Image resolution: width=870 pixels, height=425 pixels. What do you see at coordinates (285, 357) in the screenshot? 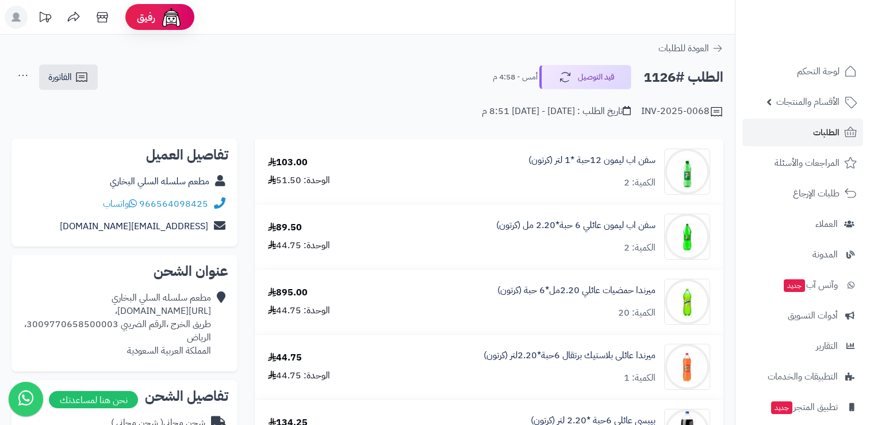
I see `div: 44.75` at bounding box center [285, 357].